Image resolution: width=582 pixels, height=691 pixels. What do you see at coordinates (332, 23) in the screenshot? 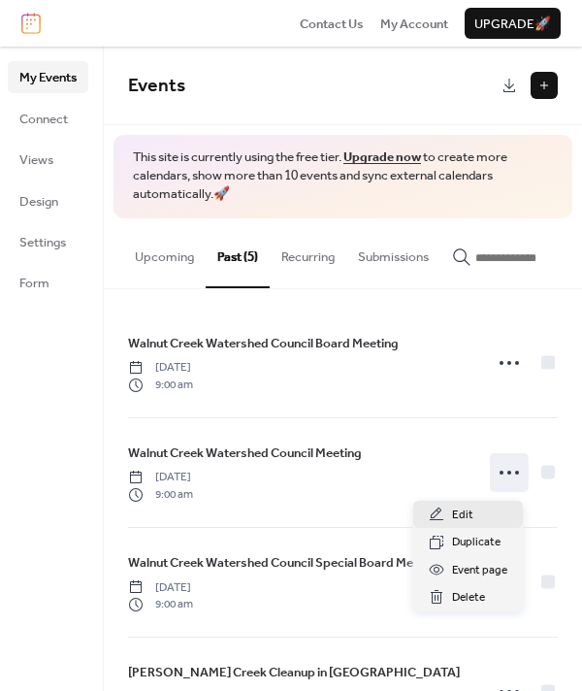
I see `a: Contact Us` at bounding box center [332, 23].